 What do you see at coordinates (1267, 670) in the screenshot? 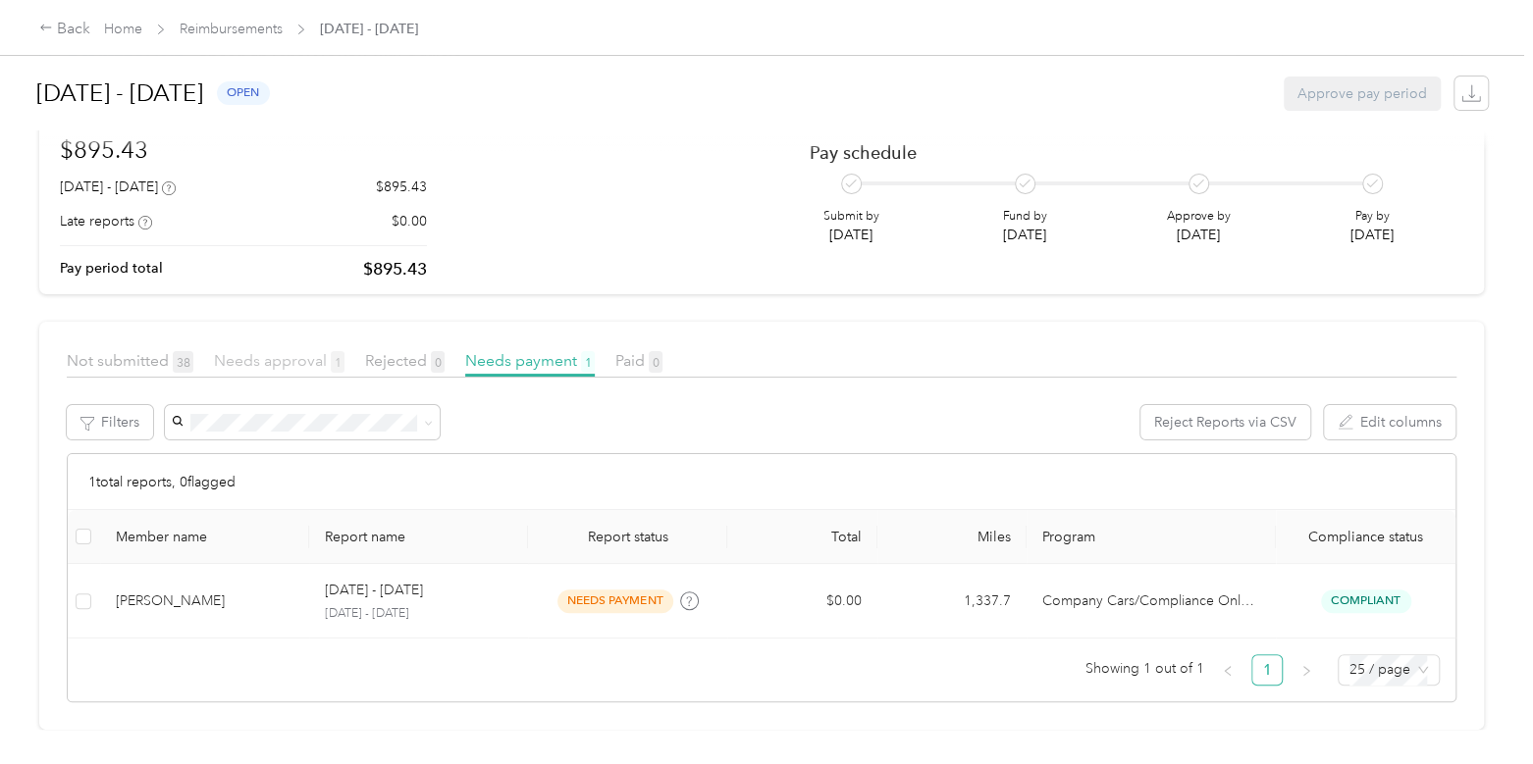
I see `a: 1` at bounding box center [1267, 670].